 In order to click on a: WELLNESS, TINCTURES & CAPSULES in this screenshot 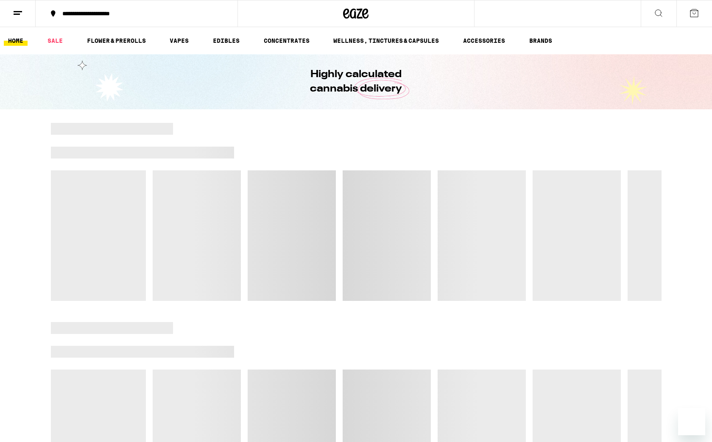, I will do `click(386, 41)`.